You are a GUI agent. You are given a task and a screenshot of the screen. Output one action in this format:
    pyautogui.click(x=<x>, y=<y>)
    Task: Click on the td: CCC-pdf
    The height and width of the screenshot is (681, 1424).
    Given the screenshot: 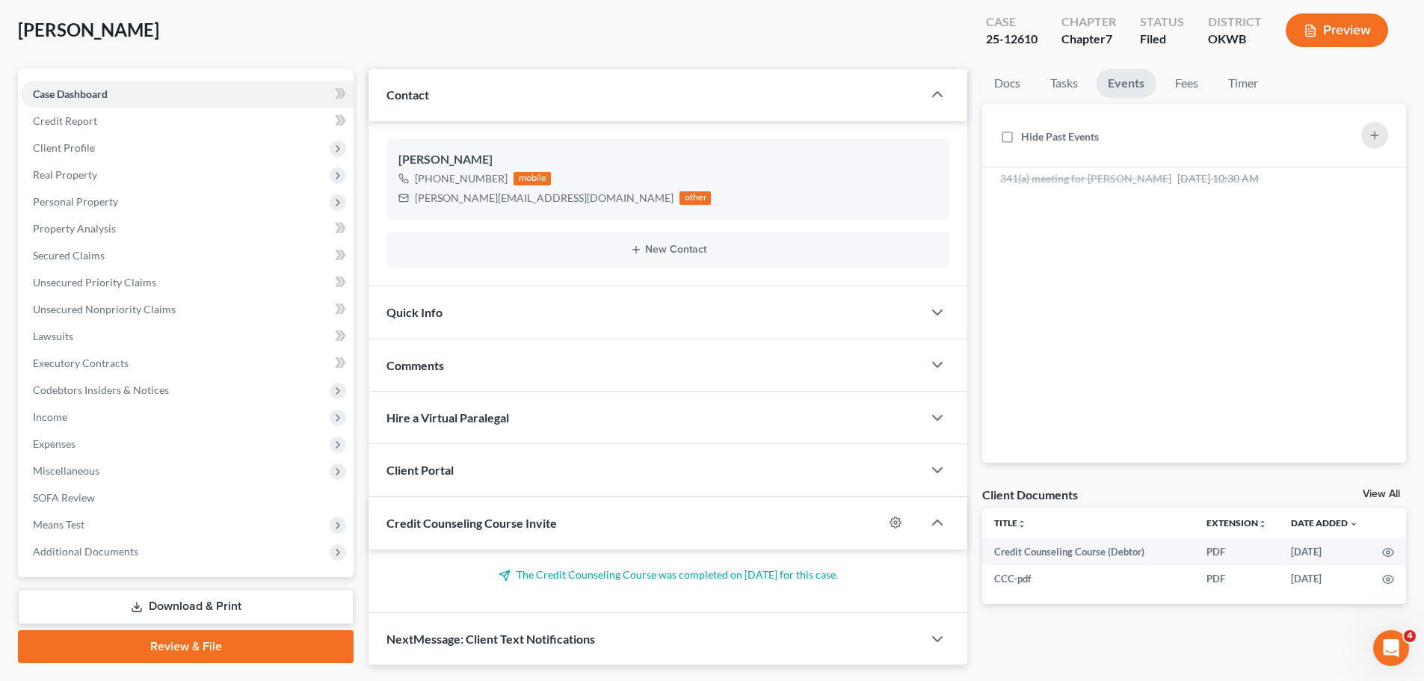 What is the action you would take?
    pyautogui.click(x=1088, y=579)
    